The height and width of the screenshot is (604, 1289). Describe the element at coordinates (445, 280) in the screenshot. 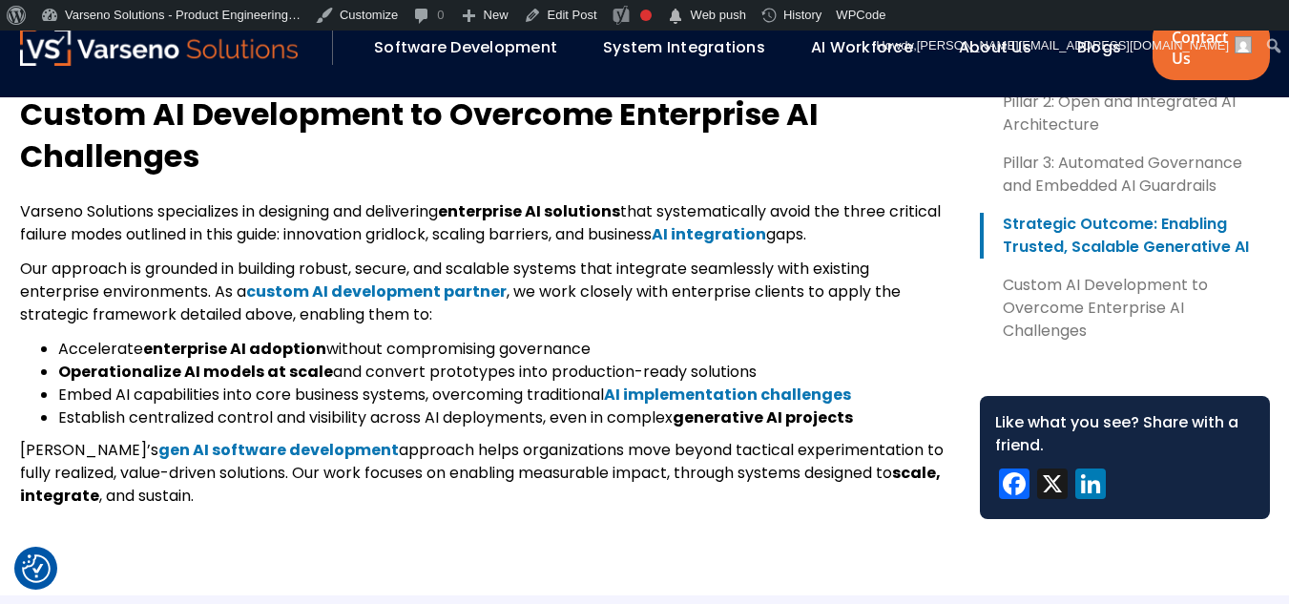

I see `span: Our approach is grounded in building robust, secure, and scalable systems that integrate seamless...` at that location.